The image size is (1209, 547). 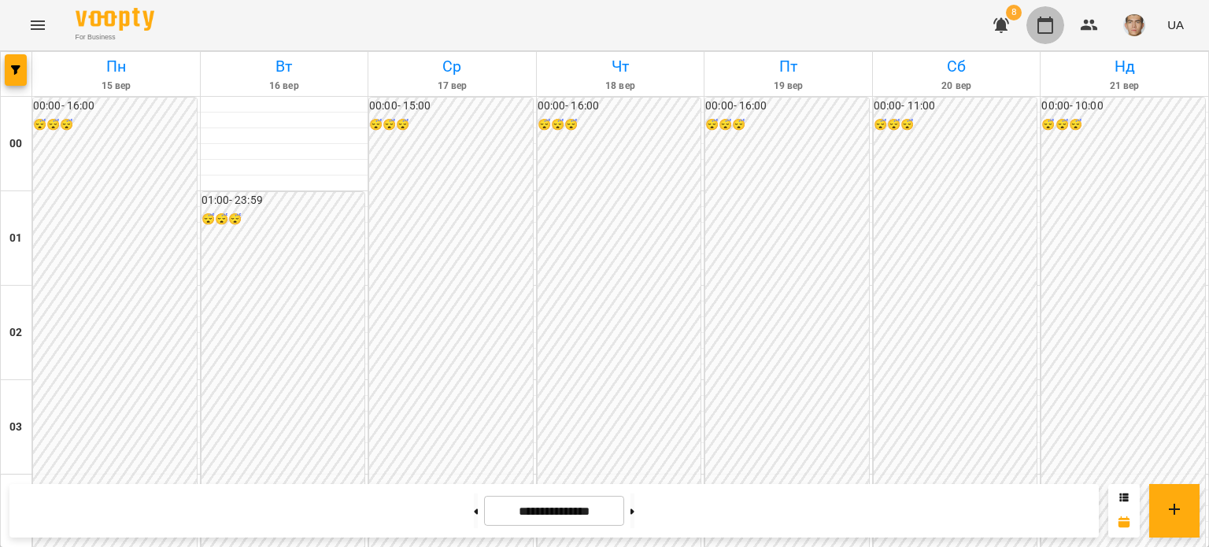 I want to click on h6: 02, so click(x=16, y=333).